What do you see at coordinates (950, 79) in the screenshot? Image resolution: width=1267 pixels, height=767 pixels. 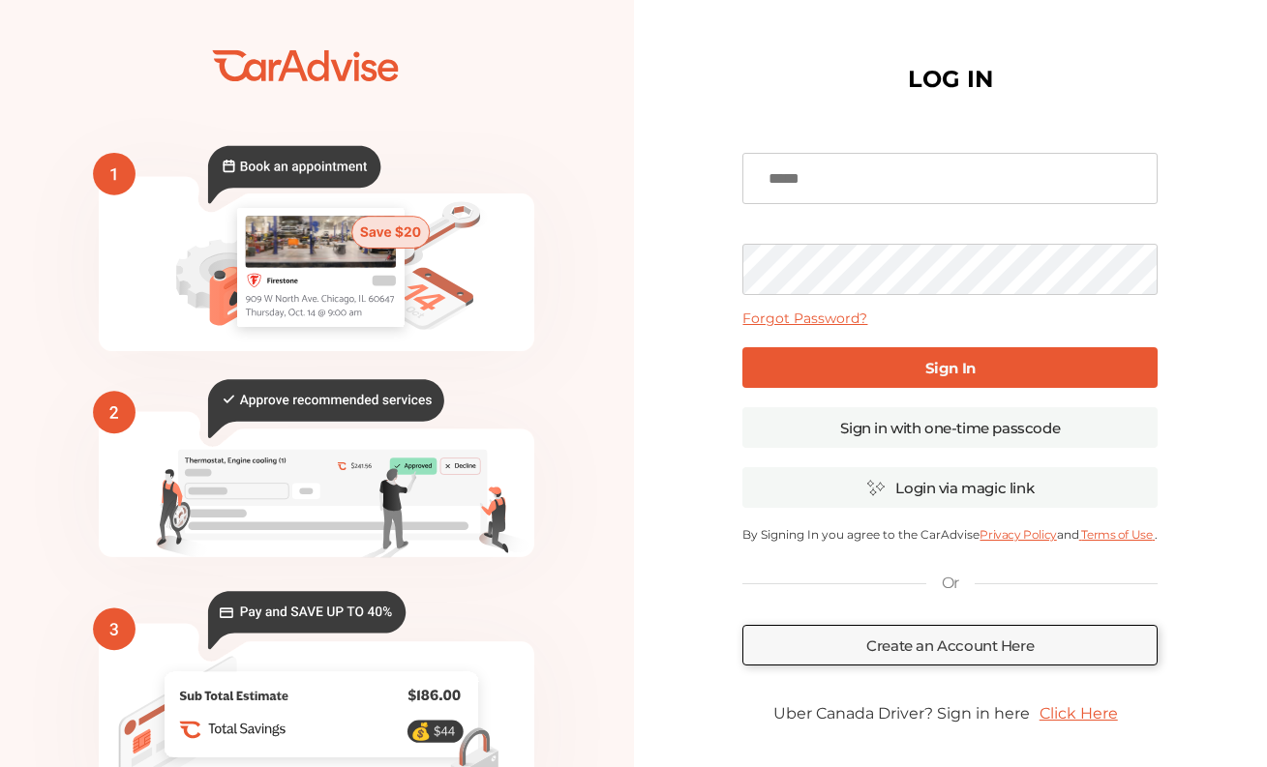 I see `h1: LOG IN` at bounding box center [950, 79].